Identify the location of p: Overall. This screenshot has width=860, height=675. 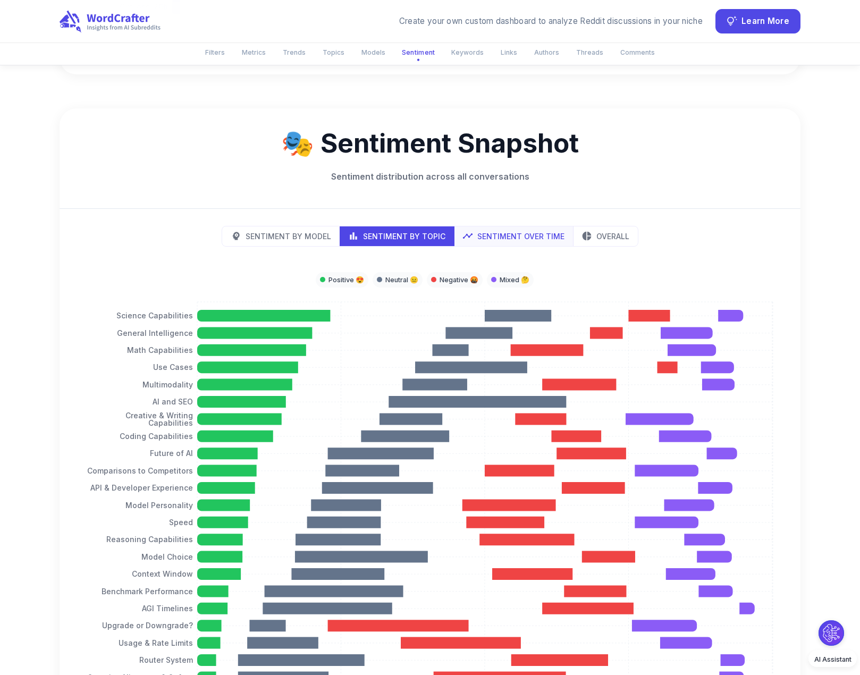
(613, 236).